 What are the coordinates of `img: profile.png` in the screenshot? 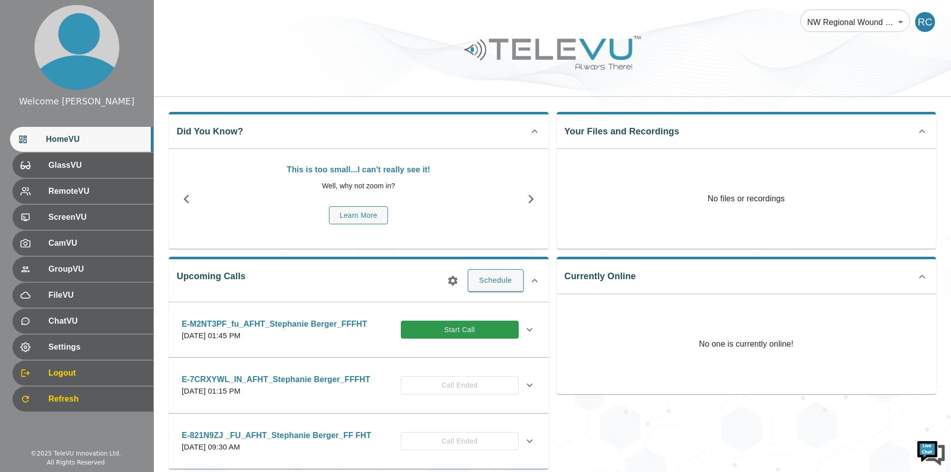 It's located at (77, 47).